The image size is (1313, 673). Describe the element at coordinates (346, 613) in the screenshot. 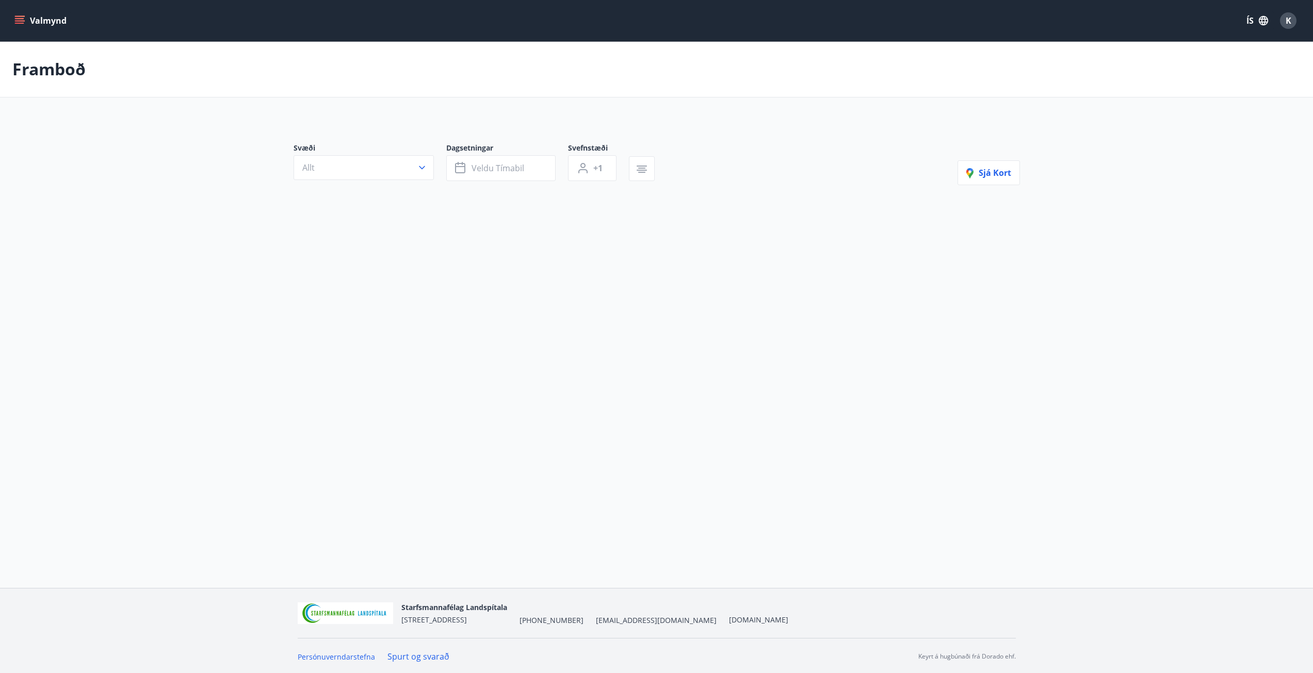

I see `img: 55zIgFoyM5pksCsVQ4sUOj1FUrQvjI8pi0QwpkWm.png` at that location.